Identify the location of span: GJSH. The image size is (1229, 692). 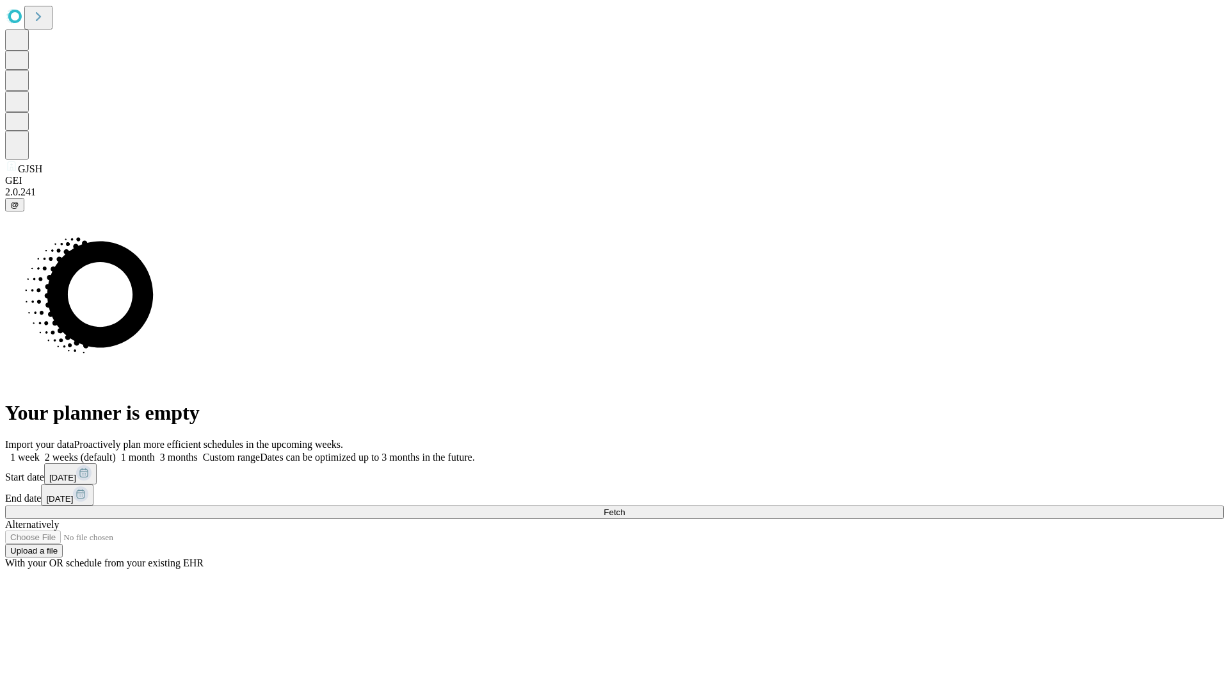
(30, 168).